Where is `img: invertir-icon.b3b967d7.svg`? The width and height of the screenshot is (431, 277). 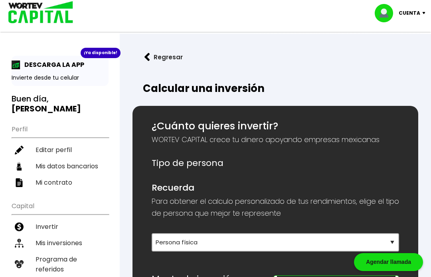
img: invertir-icon.b3b967d7.svg is located at coordinates (19, 227).